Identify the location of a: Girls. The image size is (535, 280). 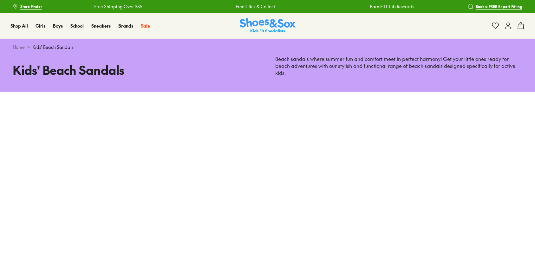
(40, 26).